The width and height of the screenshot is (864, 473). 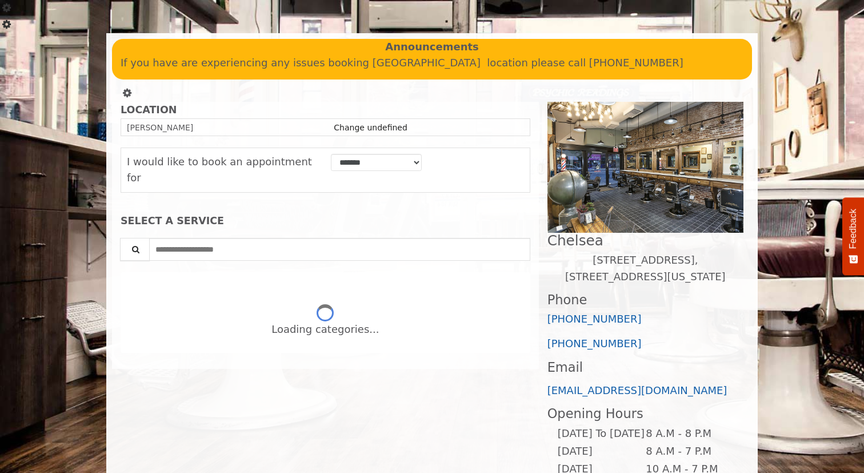 I want to click on b: LOCATION, so click(x=149, y=110).